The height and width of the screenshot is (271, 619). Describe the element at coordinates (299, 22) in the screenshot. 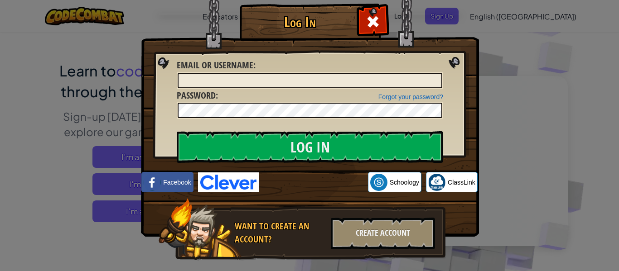

I see `h1: Log In` at that location.